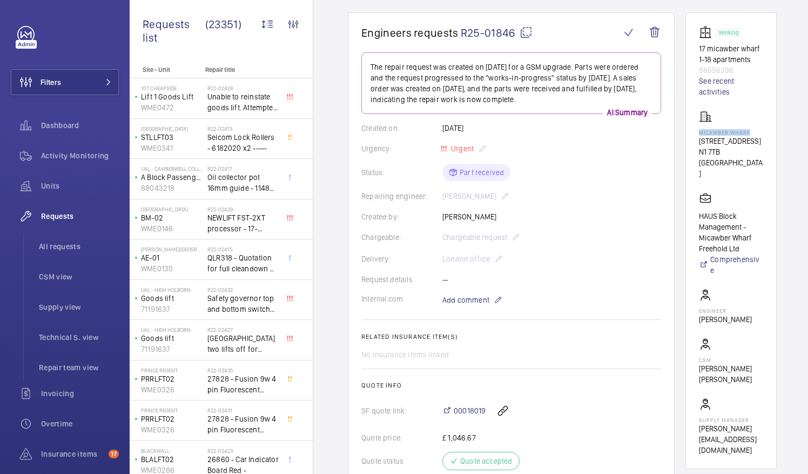 Image resolution: width=808 pixels, height=474 pixels. Describe the element at coordinates (80, 156) in the screenshot. I see `span: Activity Monitoring` at that location.